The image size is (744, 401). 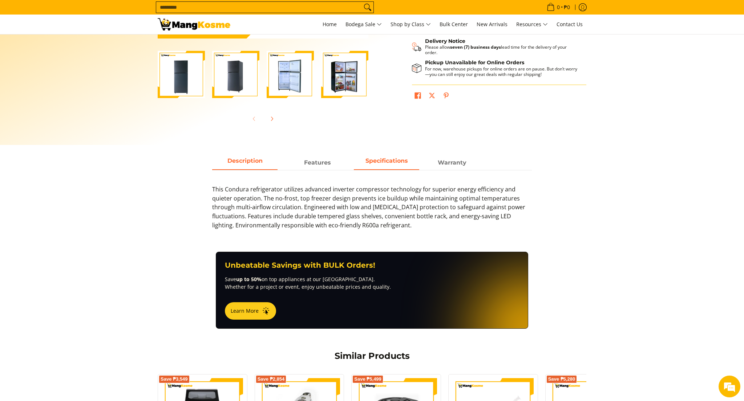 I want to click on a: Description, so click(x=245, y=163).